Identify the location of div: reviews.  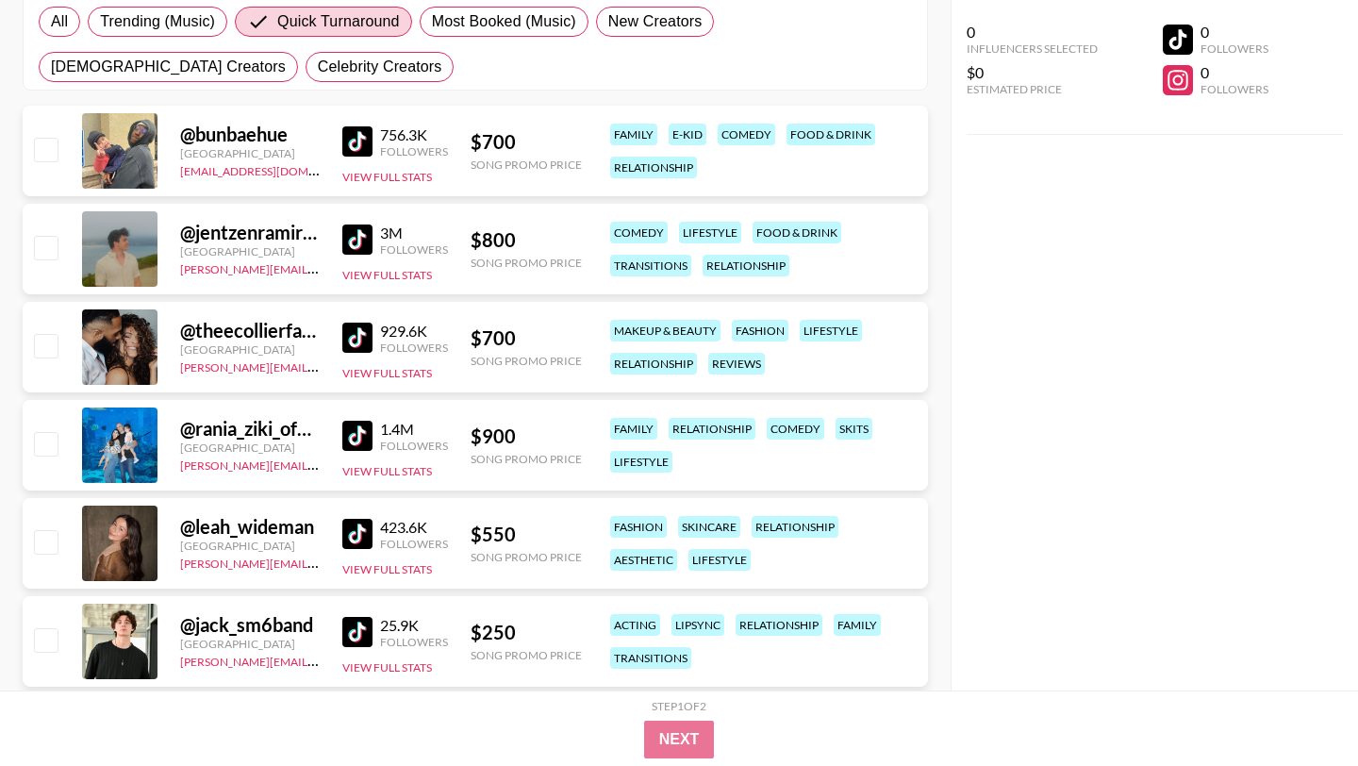
(737, 363).